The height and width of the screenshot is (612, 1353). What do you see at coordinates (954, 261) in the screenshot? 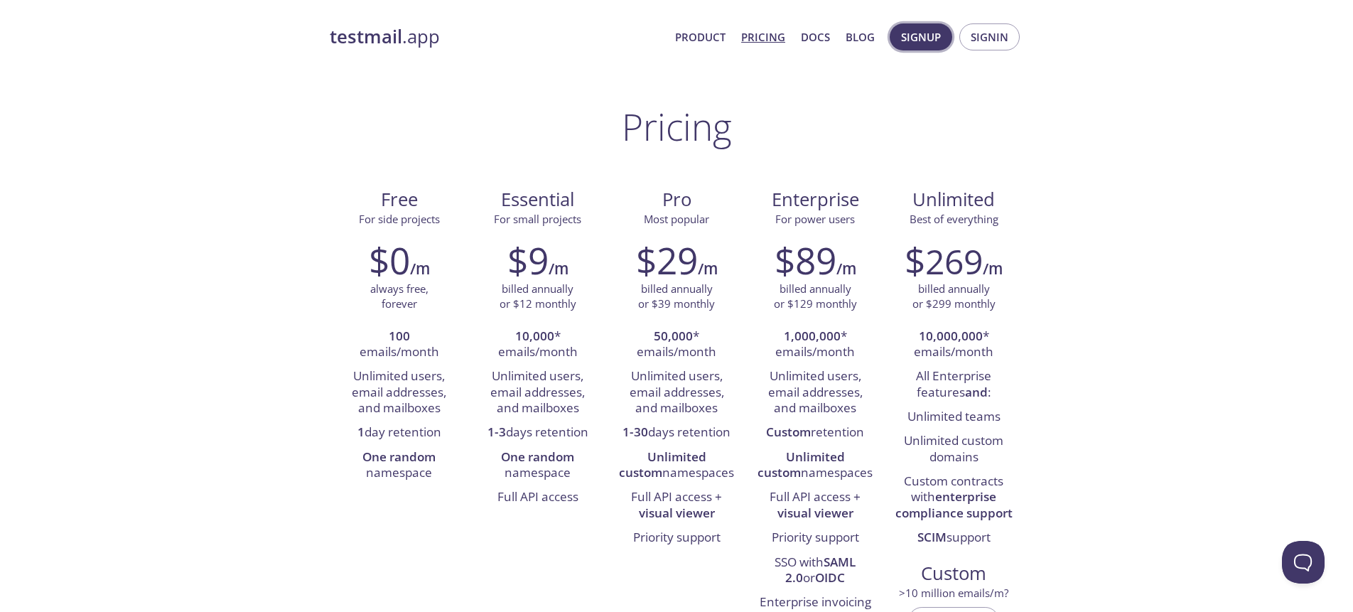
I see `span: 269` at bounding box center [954, 261].